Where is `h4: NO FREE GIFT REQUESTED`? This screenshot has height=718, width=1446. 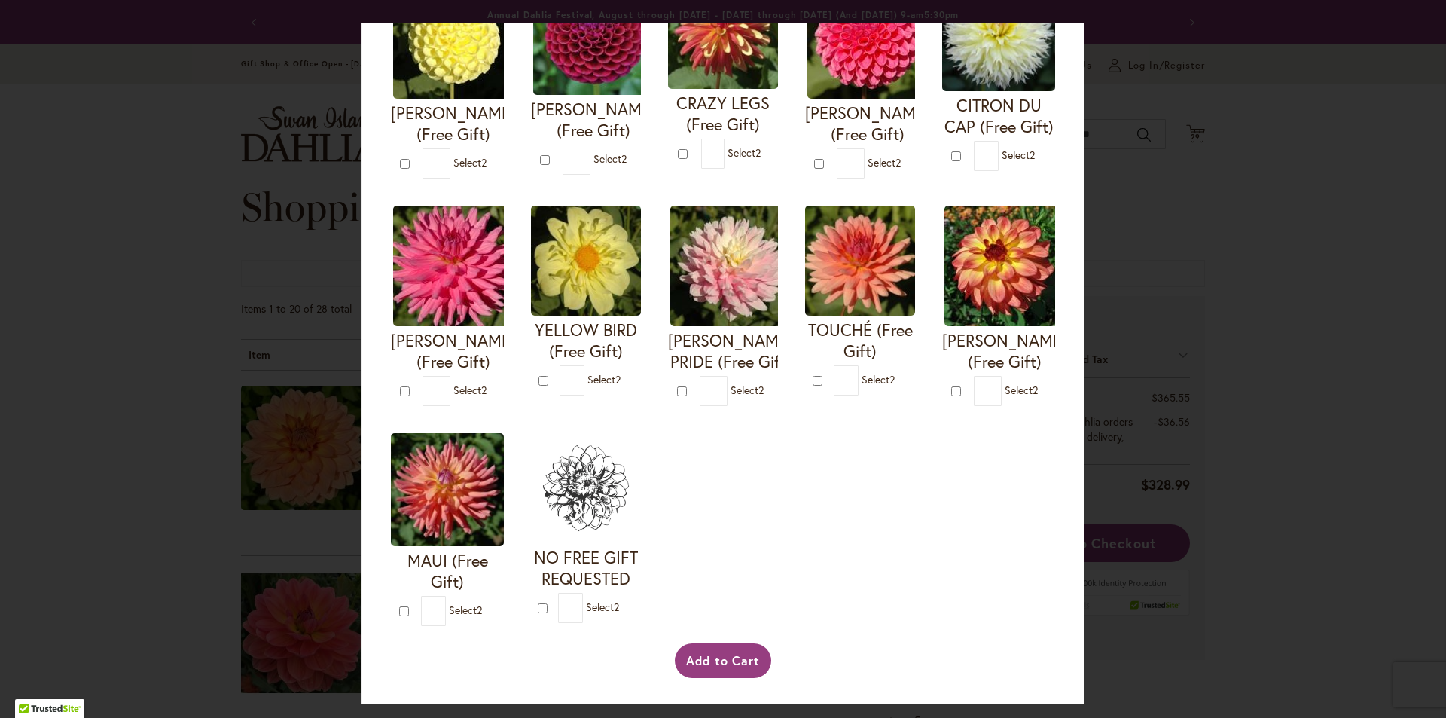
h4: NO FREE GIFT REQUESTED is located at coordinates (586, 568).